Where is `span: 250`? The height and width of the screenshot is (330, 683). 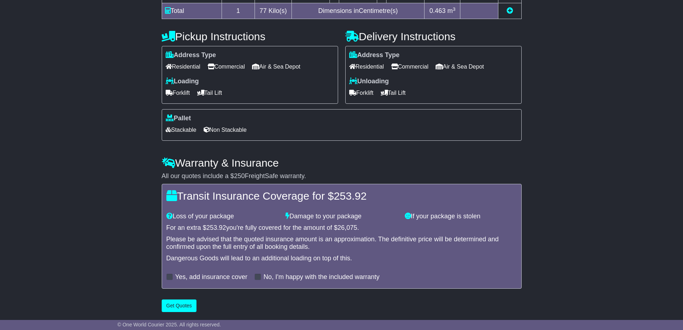
span: 250 is located at coordinates (240, 176).